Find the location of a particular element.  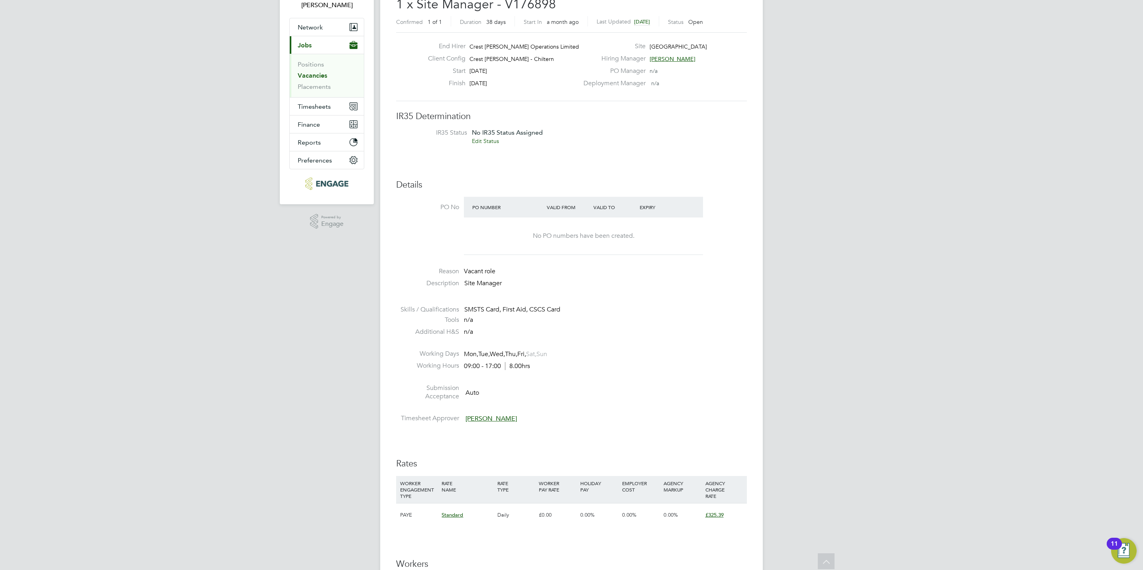

div: EMPLOYER COST is located at coordinates (641, 487).